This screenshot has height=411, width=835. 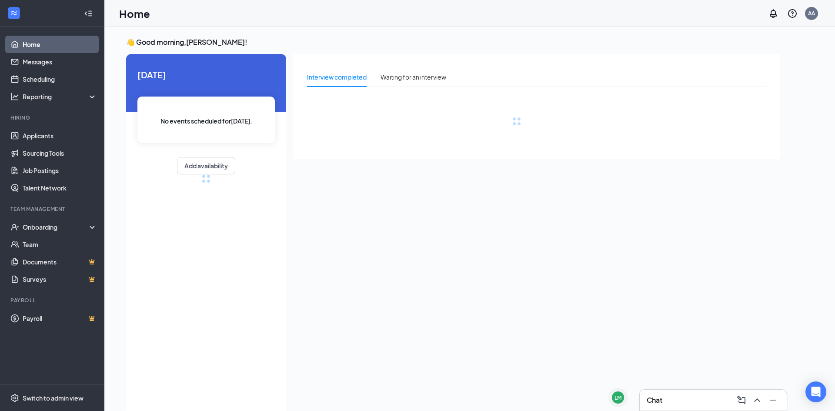 I want to click on div: Waiting for an interview, so click(x=413, y=77).